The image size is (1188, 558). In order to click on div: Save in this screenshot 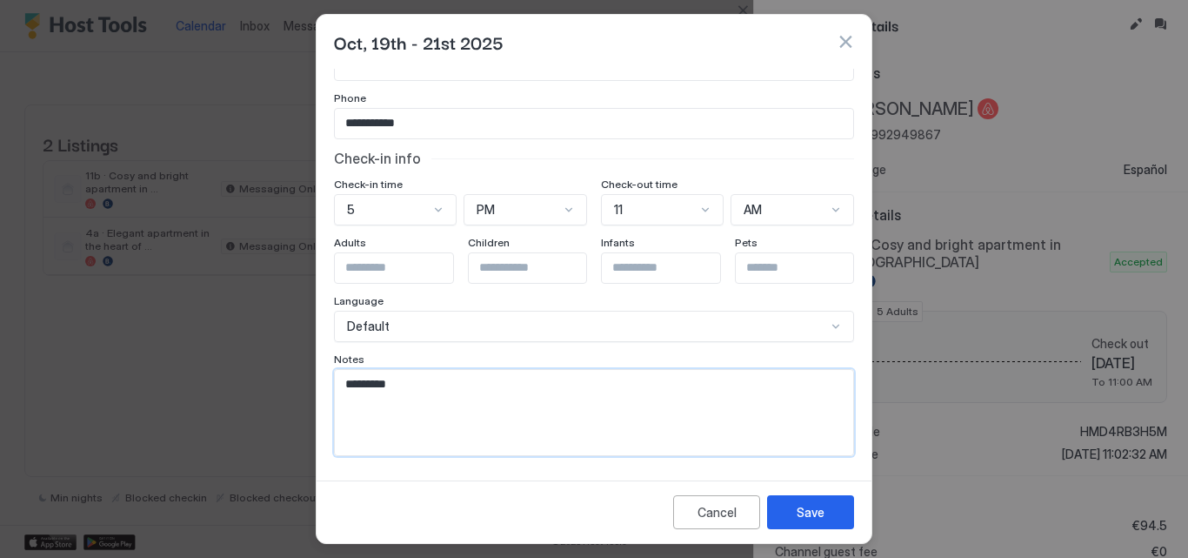, I will do `click(811, 511)`.